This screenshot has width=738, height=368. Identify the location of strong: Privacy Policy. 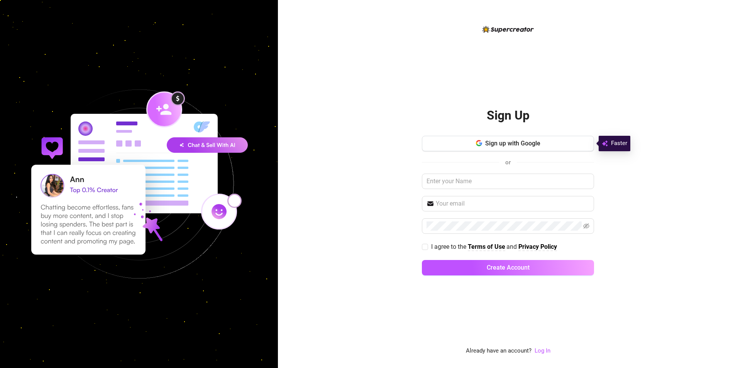
(538, 247).